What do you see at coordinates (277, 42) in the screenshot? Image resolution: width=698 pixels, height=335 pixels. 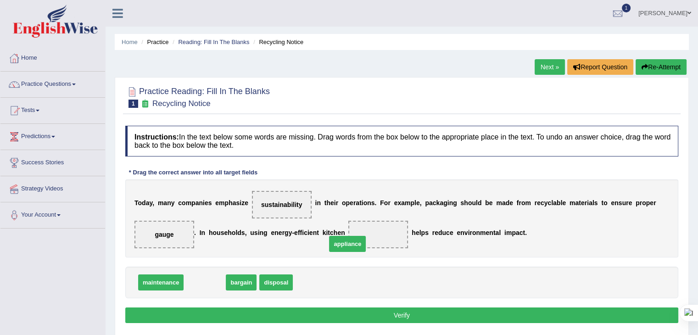 I see `li: Recycling Notice` at bounding box center [277, 42].